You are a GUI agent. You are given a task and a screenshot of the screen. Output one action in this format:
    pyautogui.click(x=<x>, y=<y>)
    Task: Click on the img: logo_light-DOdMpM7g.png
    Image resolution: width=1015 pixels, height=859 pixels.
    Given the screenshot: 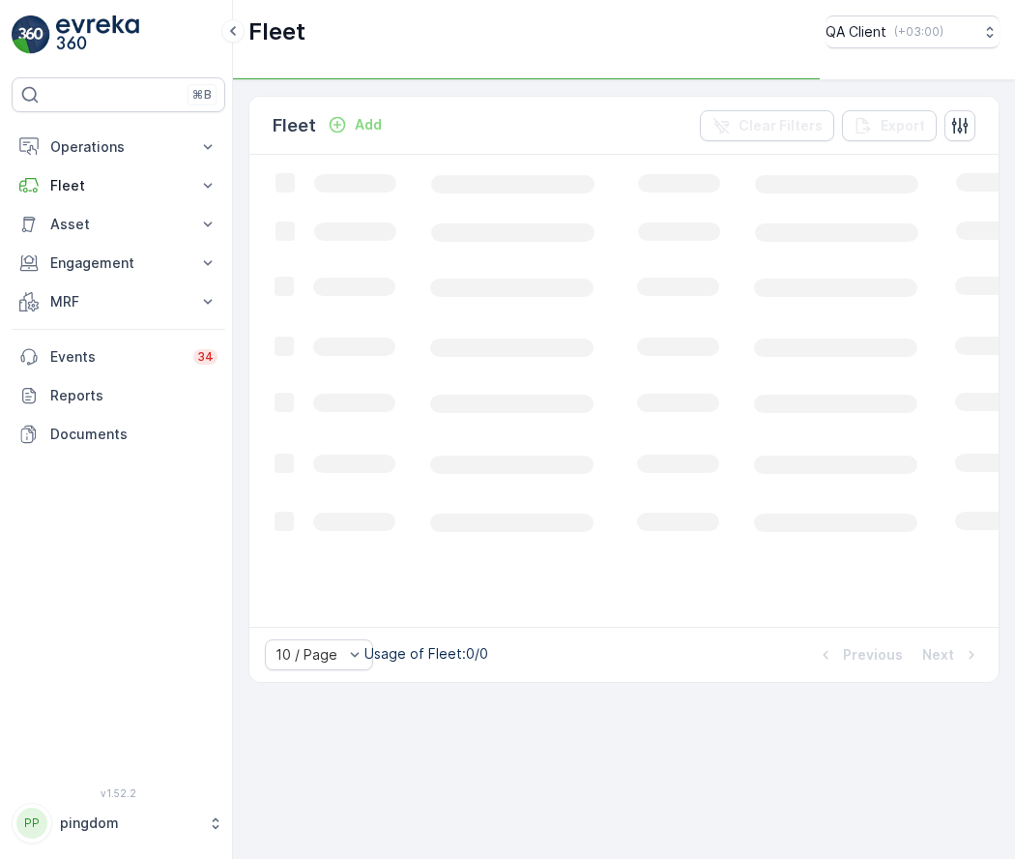 What is the action you would take?
    pyautogui.click(x=98, y=35)
    